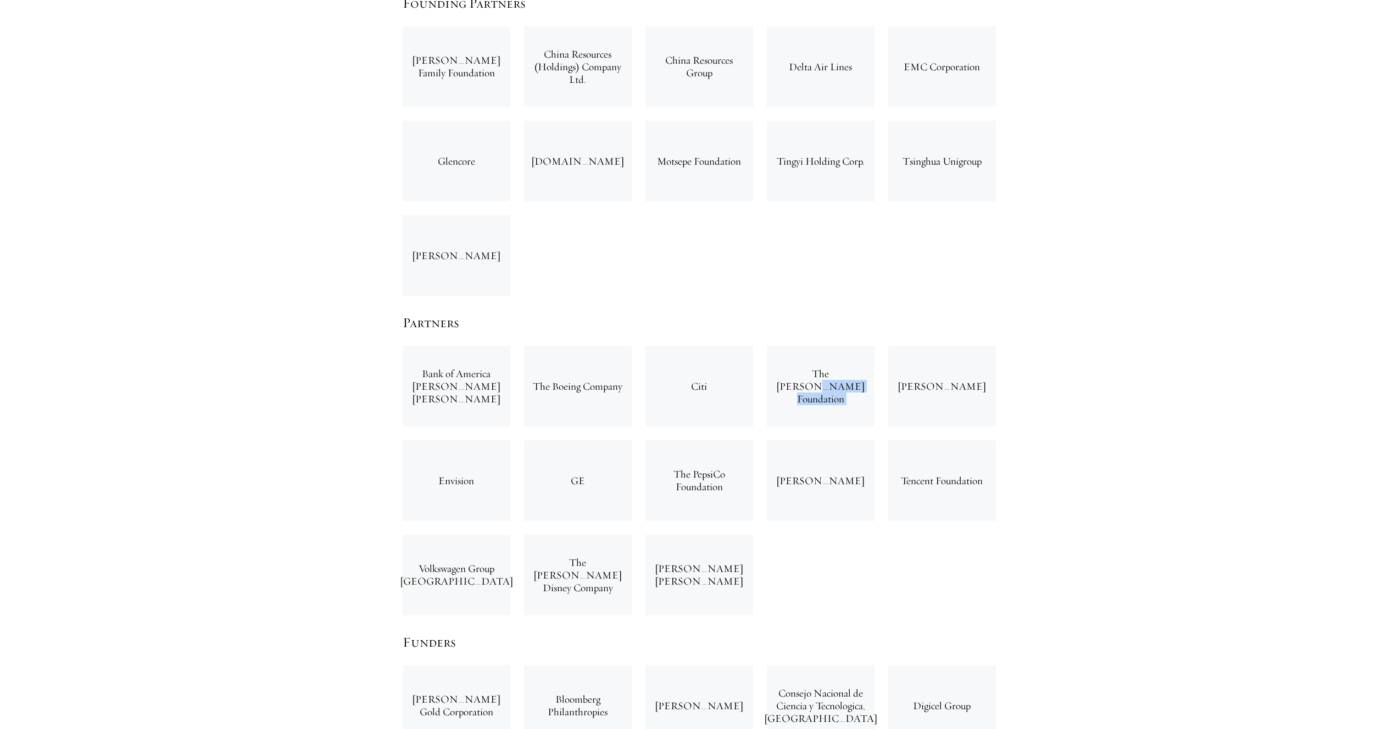 This screenshot has width=1398, height=729. I want to click on div: The PepsiCo Foundation, so click(699, 481).